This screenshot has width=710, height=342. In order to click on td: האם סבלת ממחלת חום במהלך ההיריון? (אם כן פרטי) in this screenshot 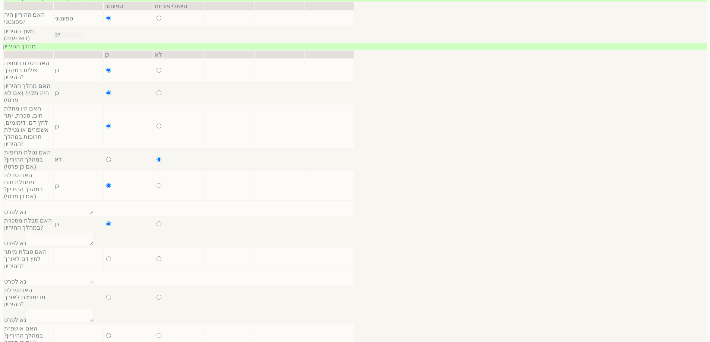, I will do `click(28, 186)`.